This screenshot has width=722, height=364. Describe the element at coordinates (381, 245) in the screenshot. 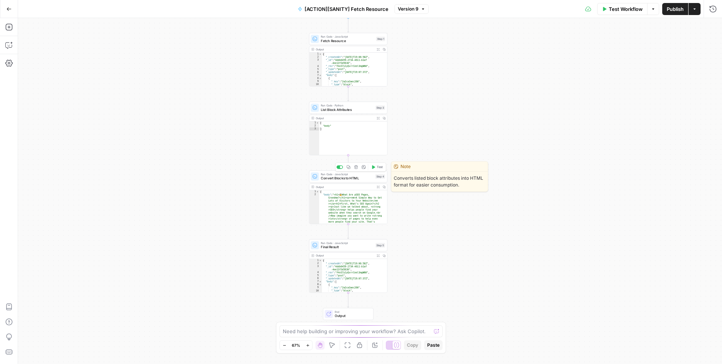

I see `div: Step 5` at that location.